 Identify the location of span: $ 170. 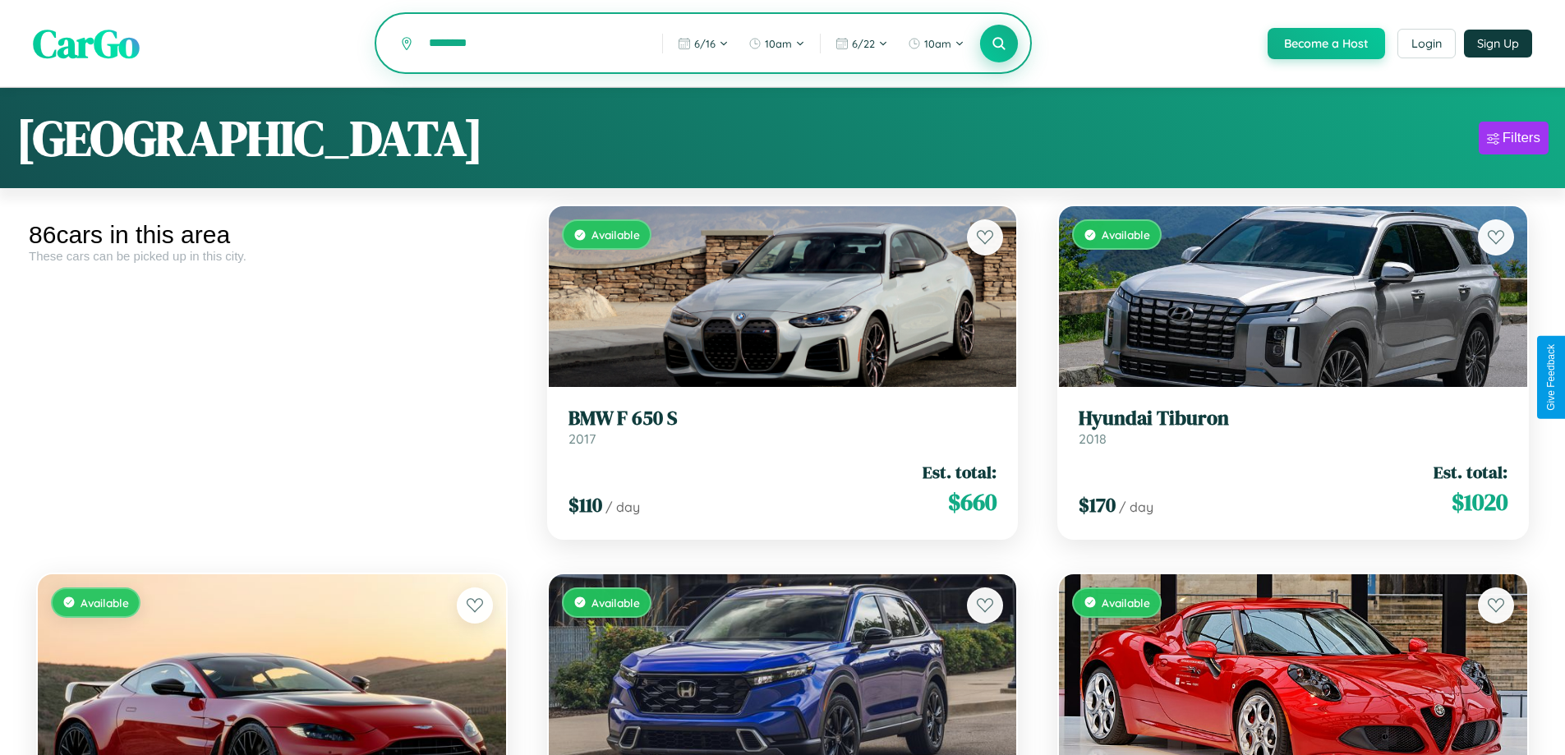
(1097, 505).